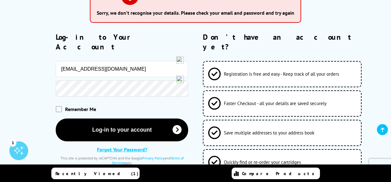  Describe the element at coordinates (122, 150) in the screenshot. I see `a: Forgot Your Password?` at that location.